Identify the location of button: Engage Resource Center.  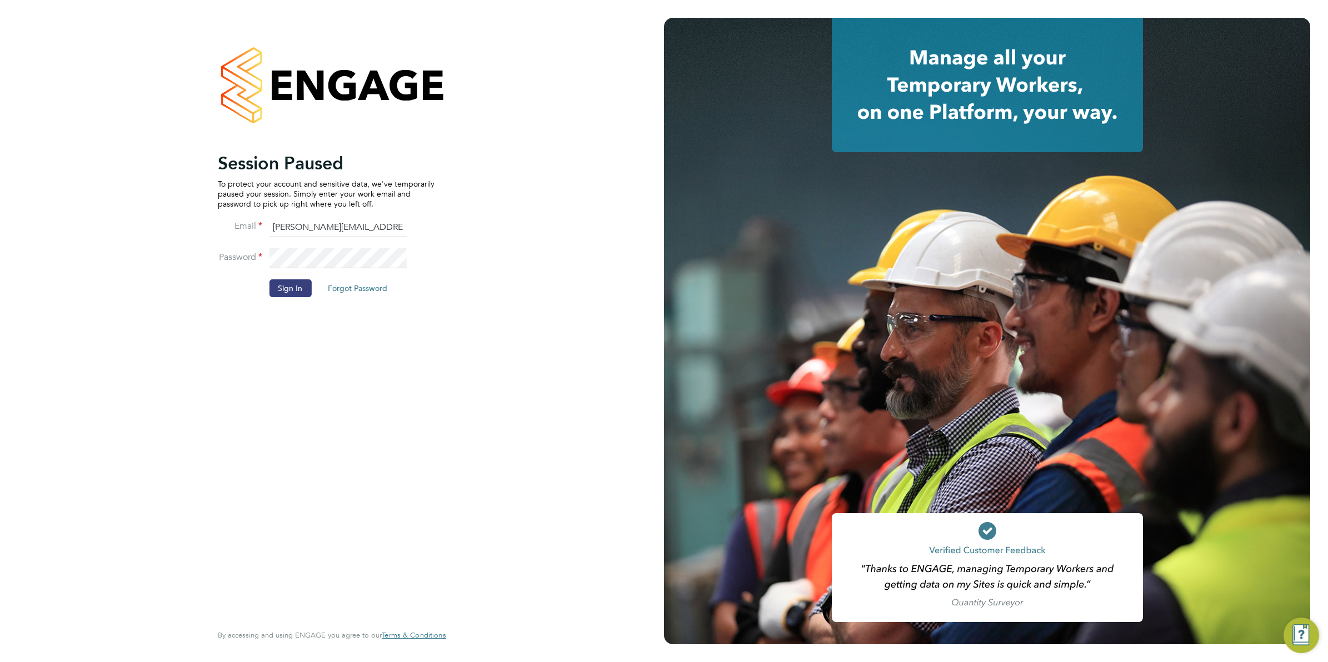
(1302, 636).